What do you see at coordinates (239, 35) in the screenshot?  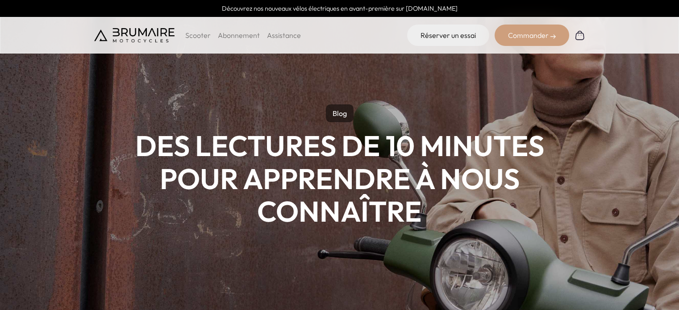 I see `a: Abonnement` at bounding box center [239, 35].